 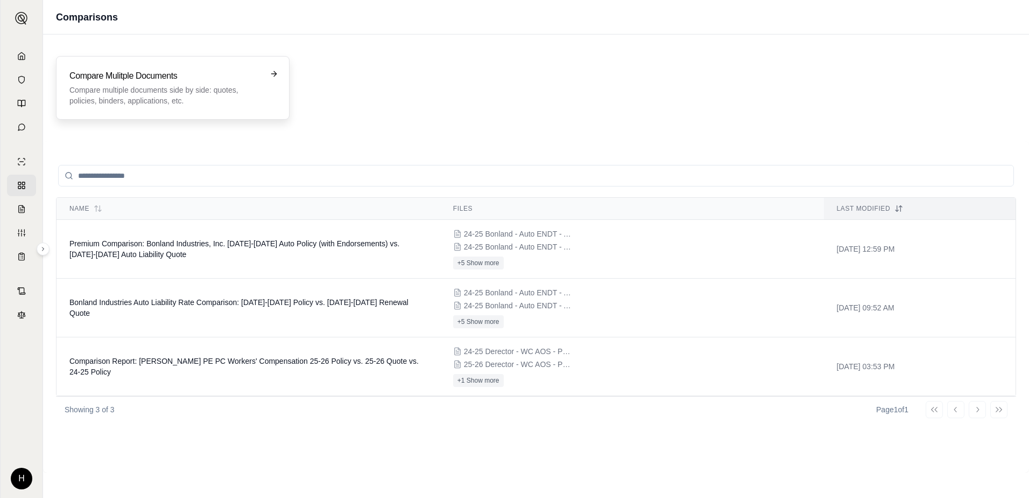 I want to click on h3: Compare Mulitple Documents, so click(x=165, y=76).